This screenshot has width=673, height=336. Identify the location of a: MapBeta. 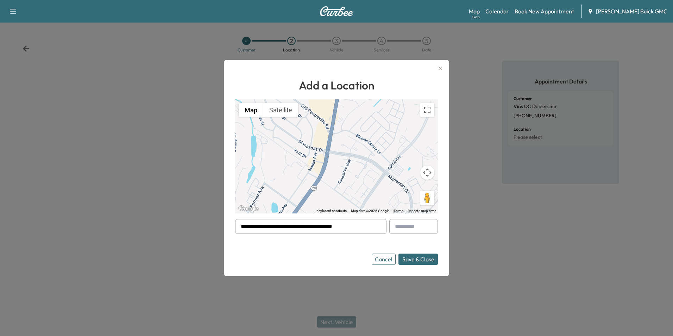
(474, 11).